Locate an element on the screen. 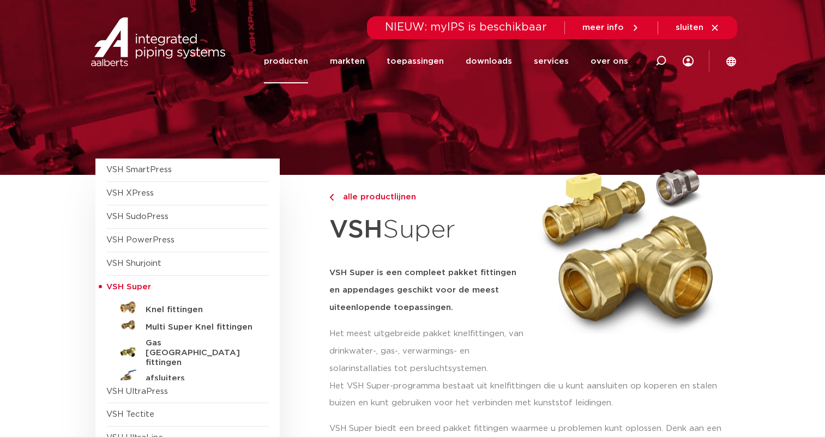 The width and height of the screenshot is (825, 438). span: VSH XPress is located at coordinates (130, 193).